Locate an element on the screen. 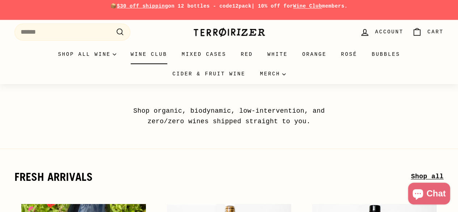 The height and width of the screenshot is (212, 458). p: 📦 on 12 bottles - code | 10% off for members. is located at coordinates (229, 6).